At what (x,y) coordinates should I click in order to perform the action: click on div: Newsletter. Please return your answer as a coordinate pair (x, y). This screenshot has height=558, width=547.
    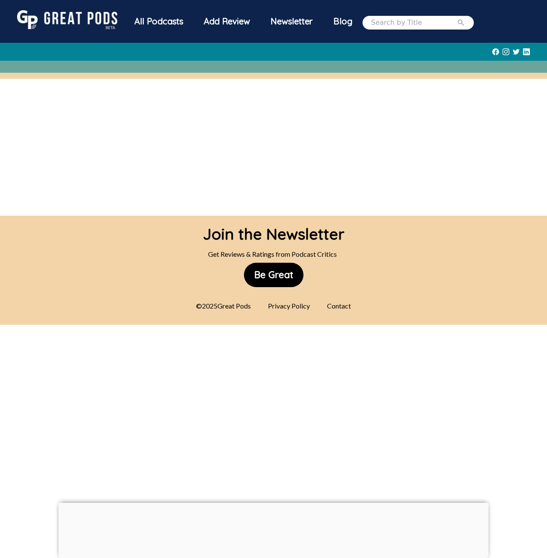
    Looking at the image, I should click on (292, 21).